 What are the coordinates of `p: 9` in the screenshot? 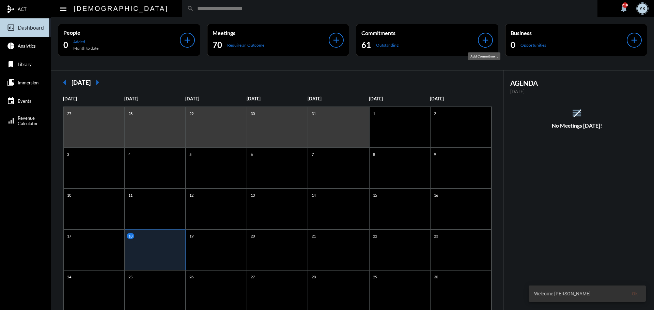 It's located at (435, 154).